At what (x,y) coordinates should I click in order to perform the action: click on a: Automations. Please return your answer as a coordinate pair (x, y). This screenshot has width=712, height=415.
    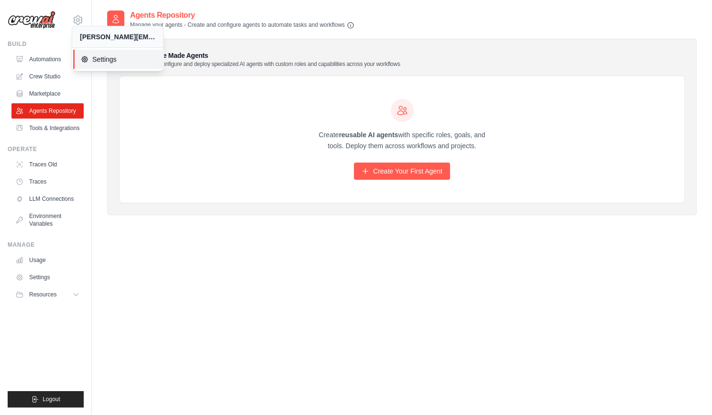
    Looking at the image, I should click on (47, 59).